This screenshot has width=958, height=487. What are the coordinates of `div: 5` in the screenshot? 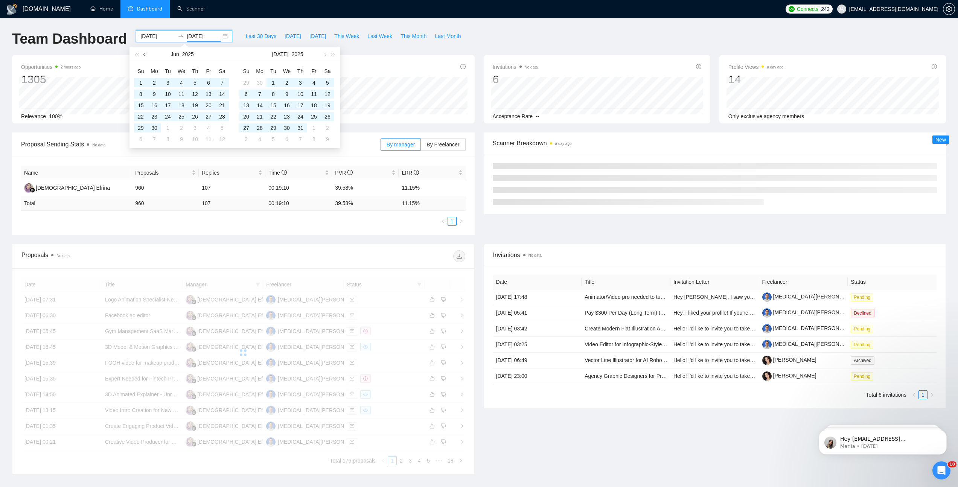 It's located at (195, 83).